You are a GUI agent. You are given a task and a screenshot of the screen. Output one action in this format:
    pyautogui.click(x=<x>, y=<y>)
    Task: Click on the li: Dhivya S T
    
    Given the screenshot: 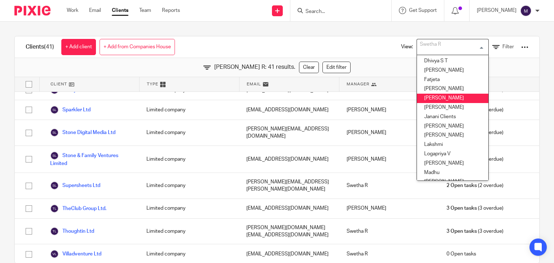 What is the action you would take?
    pyautogui.click(x=453, y=61)
    